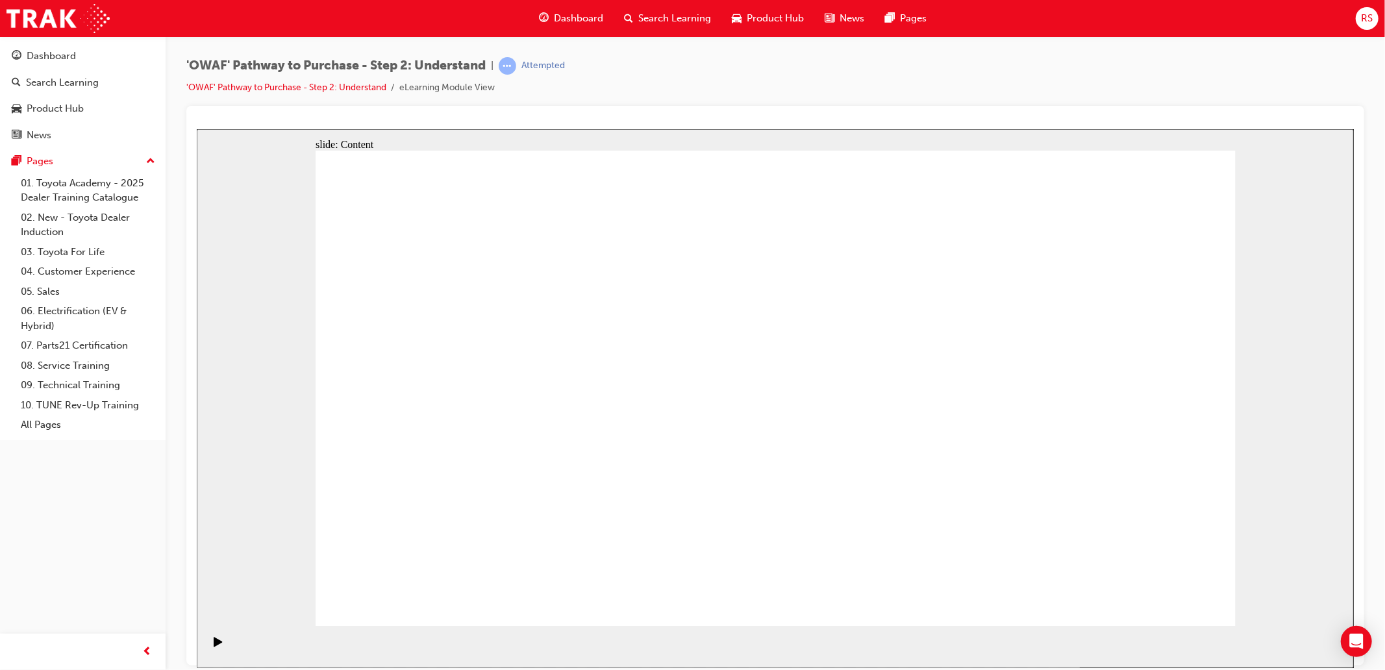  Describe the element at coordinates (55, 108) in the screenshot. I see `div: Product Hub` at that location.